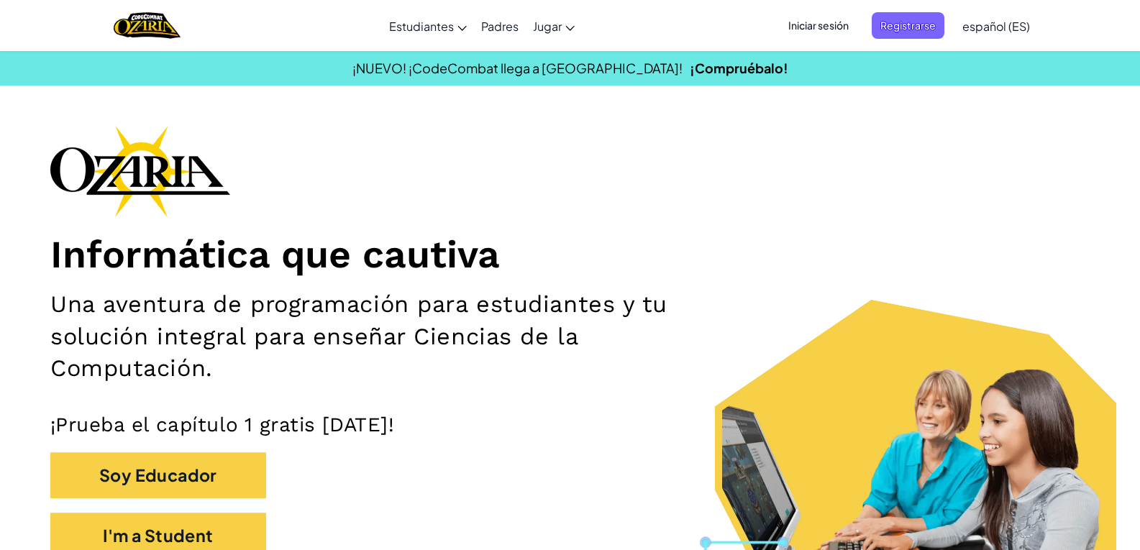 The height and width of the screenshot is (550, 1140). Describe the element at coordinates (996, 26) in the screenshot. I see `span: español (ES)` at that location.